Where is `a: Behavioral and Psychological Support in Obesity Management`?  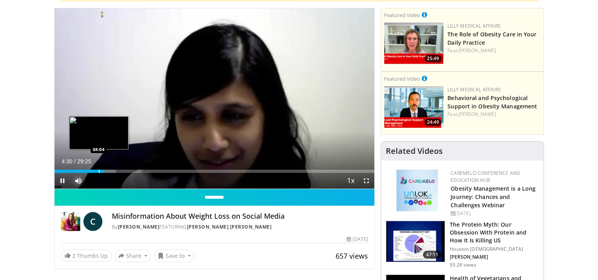
a: Behavioral and Psychological Support in Obesity Management is located at coordinates (492, 102).